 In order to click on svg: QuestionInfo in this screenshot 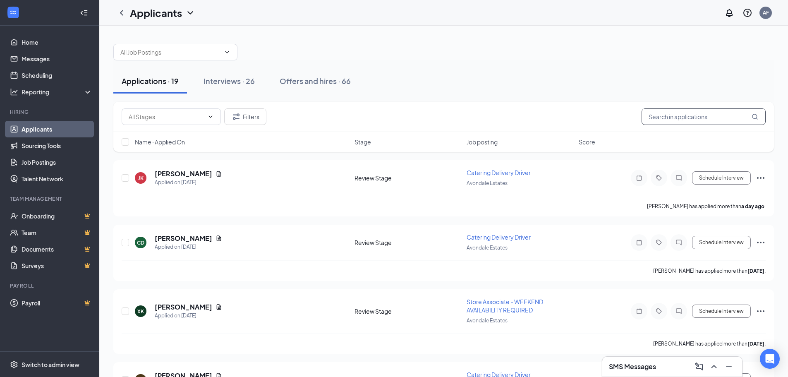, I will do `click(747, 13)`.